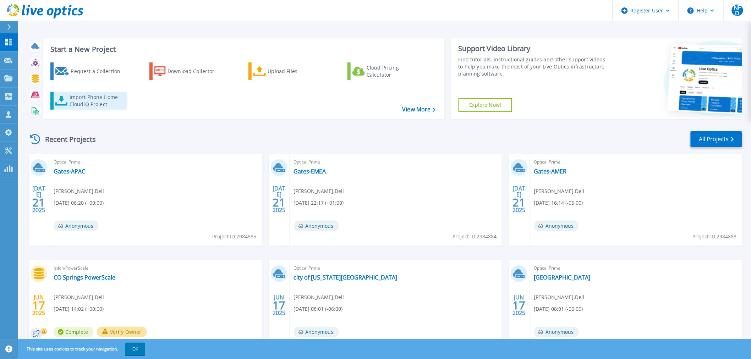  What do you see at coordinates (73, 332) in the screenshot?
I see `span: Complete` at bounding box center [73, 332].